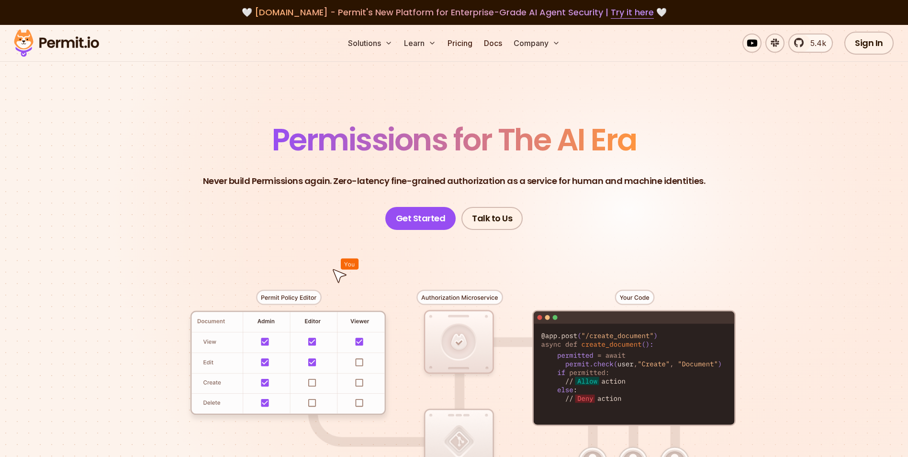 The width and height of the screenshot is (908, 457). What do you see at coordinates (420, 43) in the screenshot?
I see `button: Learn` at bounding box center [420, 43].